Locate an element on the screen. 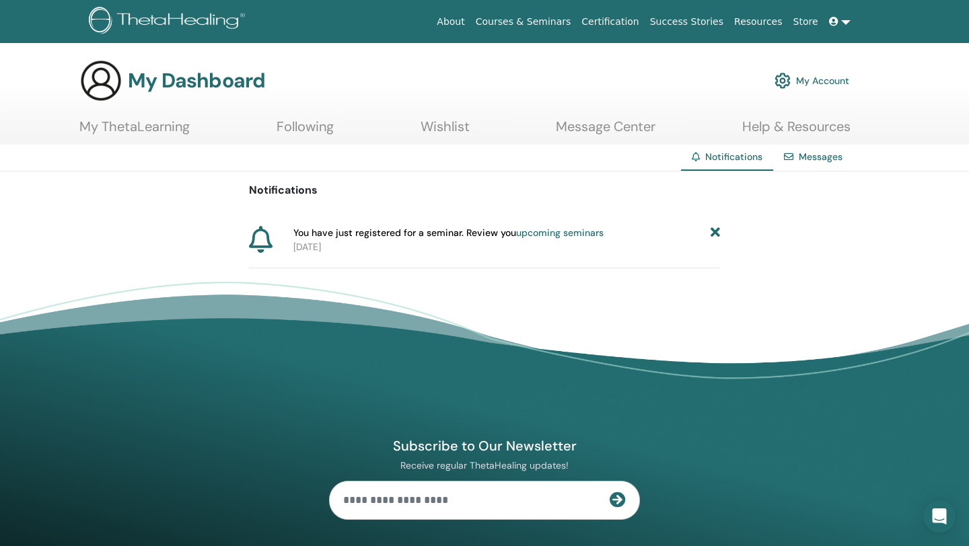 This screenshot has height=546, width=969. a: My Account is located at coordinates (811, 81).